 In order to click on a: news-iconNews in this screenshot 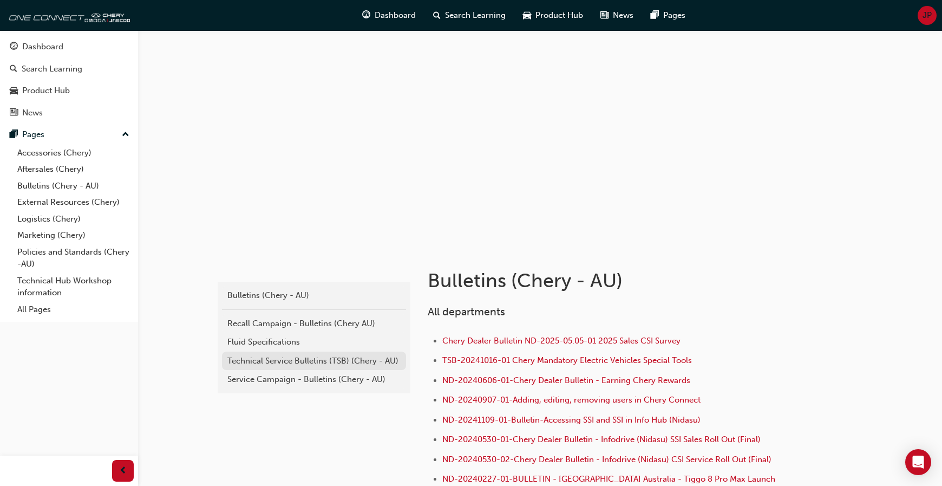, I will do `click(617, 15)`.